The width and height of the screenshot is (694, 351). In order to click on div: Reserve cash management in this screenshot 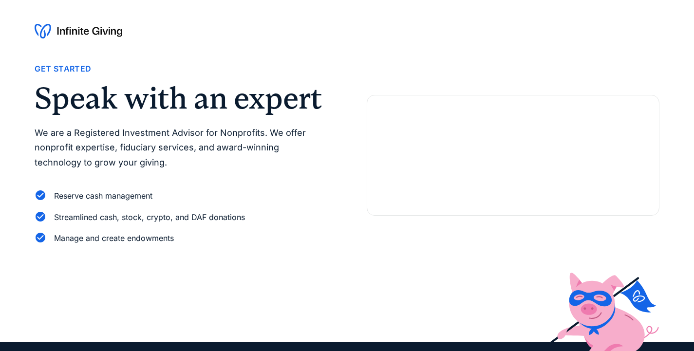, I will do `click(103, 196)`.